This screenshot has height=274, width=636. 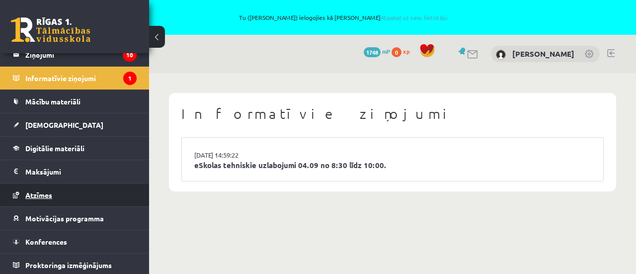 What do you see at coordinates (392, 165) in the screenshot?
I see `a: eSkolas tehniskie uzlabojumi 04.09 no 8:30 līdz 10:00.` at bounding box center [392, 165].